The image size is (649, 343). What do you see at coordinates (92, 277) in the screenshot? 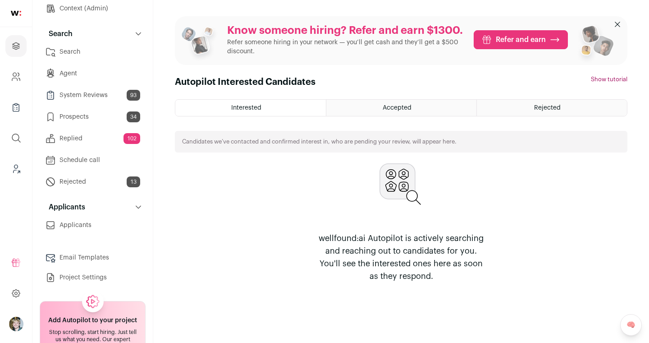
I see `a: Project Settings` at bounding box center [92, 277].